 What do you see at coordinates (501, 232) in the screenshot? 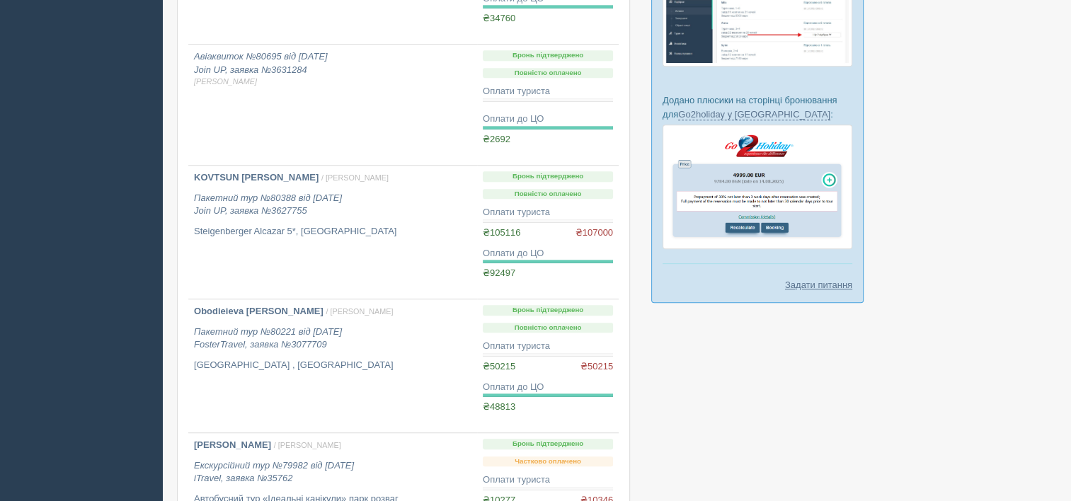
I see `span: ₴105116` at bounding box center [501, 232].